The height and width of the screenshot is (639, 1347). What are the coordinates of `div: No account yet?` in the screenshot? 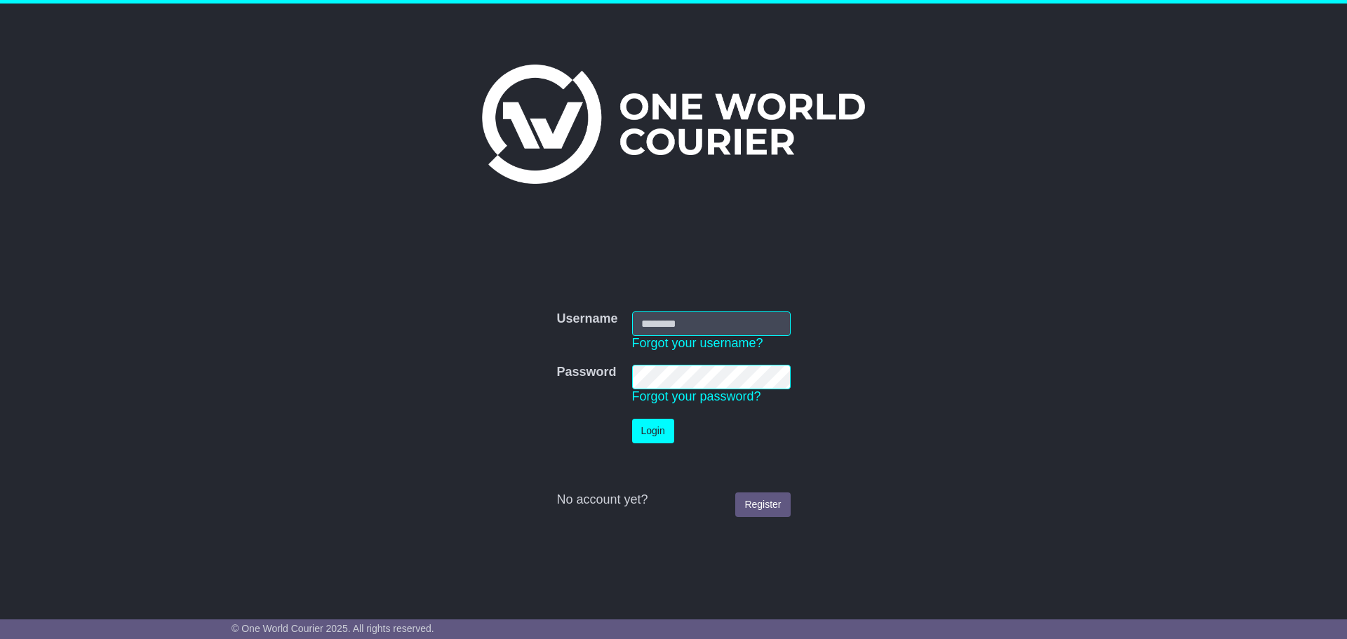 It's located at (673, 500).